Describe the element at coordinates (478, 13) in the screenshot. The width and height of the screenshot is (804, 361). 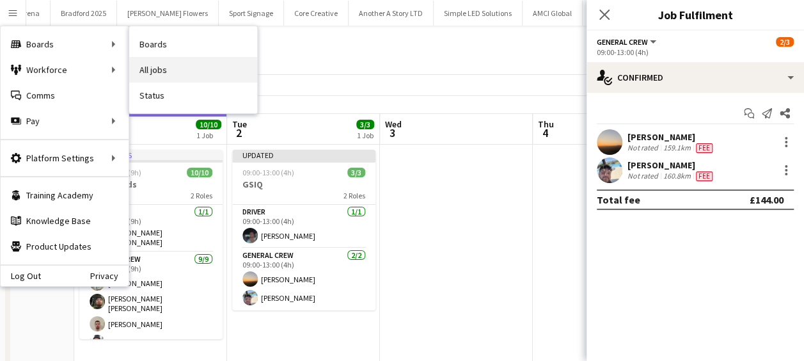
I see `button: Simple LED Solutions` at that location.